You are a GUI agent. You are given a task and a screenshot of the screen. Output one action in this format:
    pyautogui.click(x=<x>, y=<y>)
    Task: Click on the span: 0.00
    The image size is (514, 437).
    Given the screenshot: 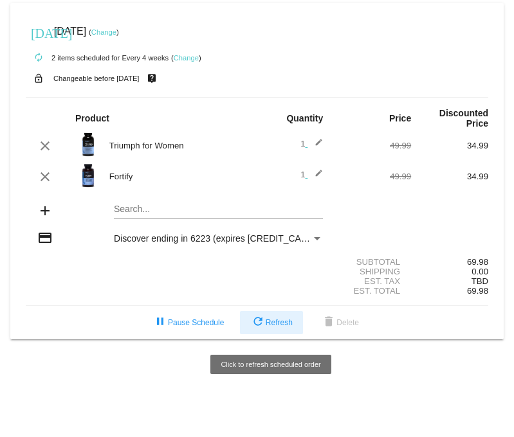 What is the action you would take?
    pyautogui.click(x=480, y=271)
    